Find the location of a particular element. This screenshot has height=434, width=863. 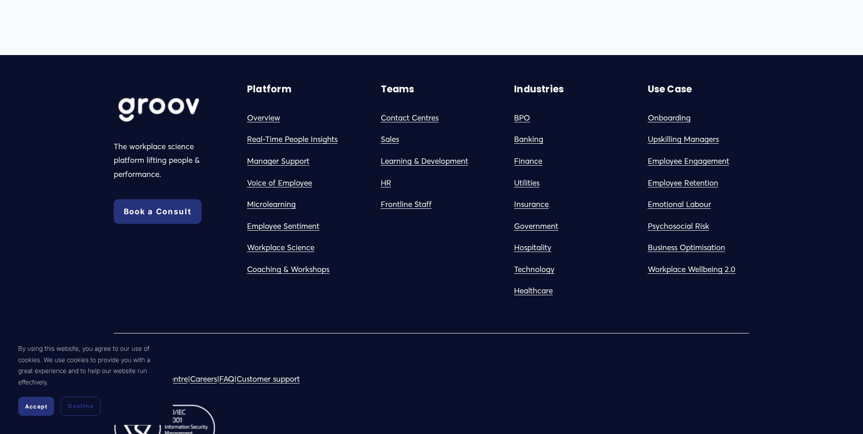

a: Employee Sentiment is located at coordinates (283, 226).